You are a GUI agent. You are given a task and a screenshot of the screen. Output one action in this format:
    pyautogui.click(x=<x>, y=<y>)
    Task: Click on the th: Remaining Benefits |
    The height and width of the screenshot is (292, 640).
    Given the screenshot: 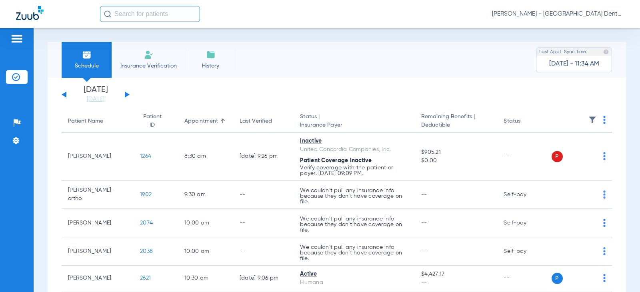 What is the action you would take?
    pyautogui.click(x=456, y=122)
    